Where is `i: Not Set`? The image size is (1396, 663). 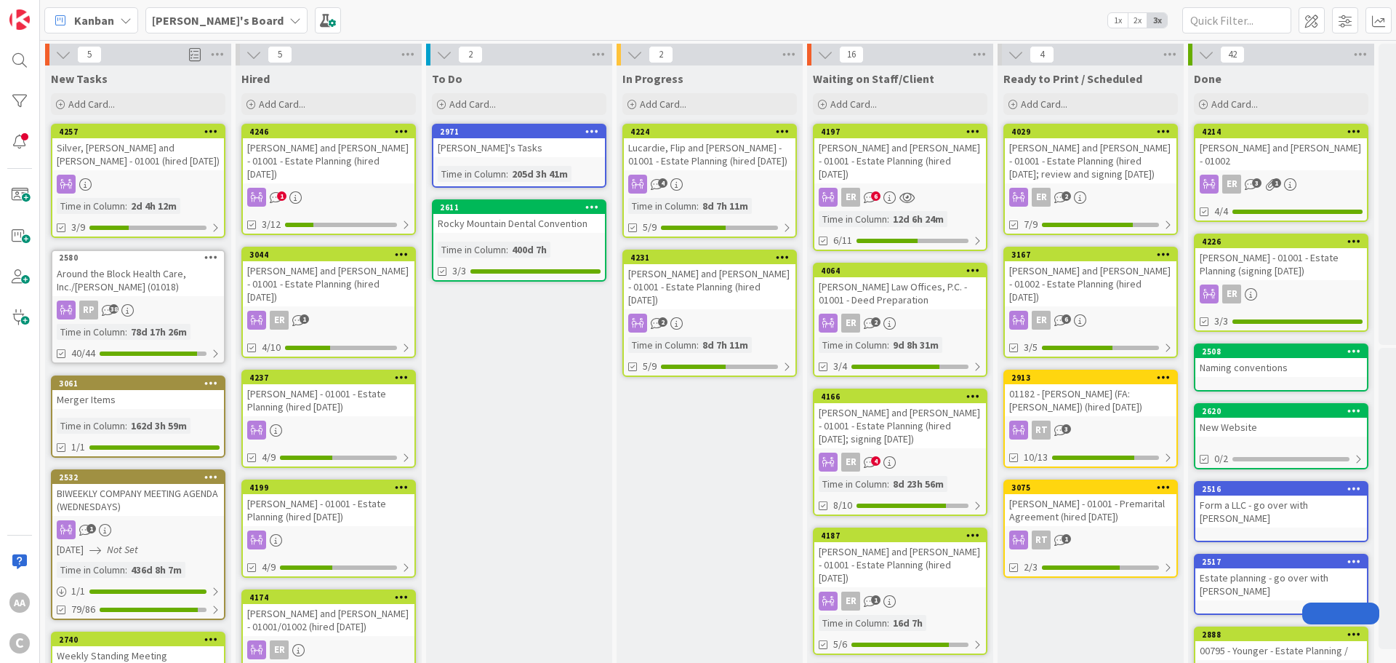
i: Not Set is located at coordinates (122, 549).